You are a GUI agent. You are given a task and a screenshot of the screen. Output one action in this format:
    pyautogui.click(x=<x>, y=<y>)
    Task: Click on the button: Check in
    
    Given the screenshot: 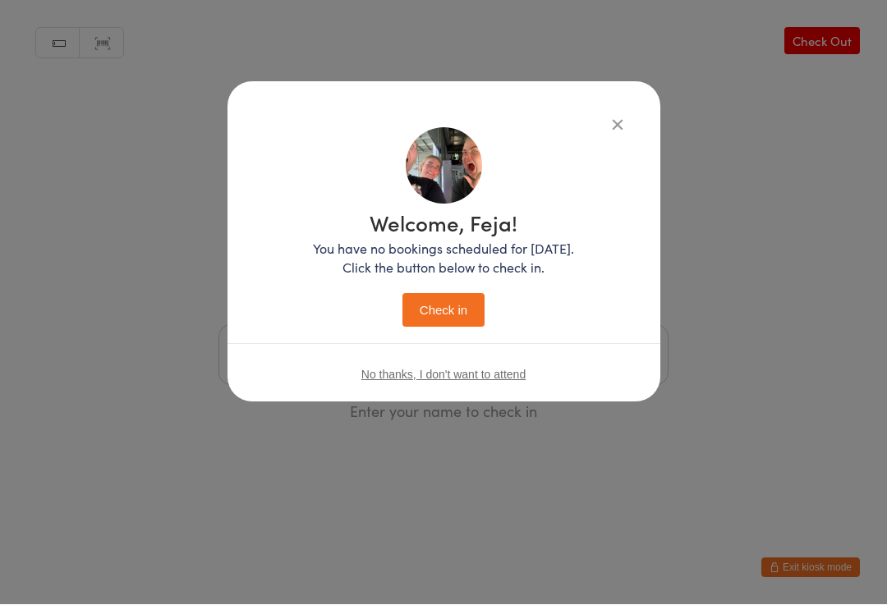 What is the action you would take?
    pyautogui.click(x=443, y=310)
    